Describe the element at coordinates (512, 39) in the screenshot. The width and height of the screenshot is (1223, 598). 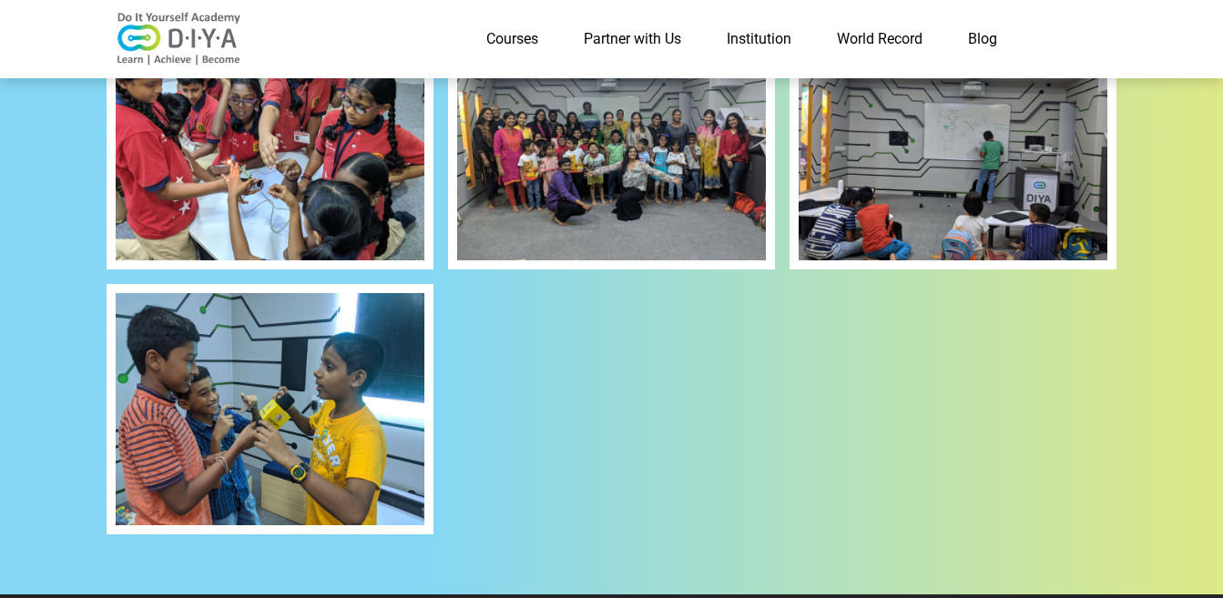
I see `a: Courses` at that location.